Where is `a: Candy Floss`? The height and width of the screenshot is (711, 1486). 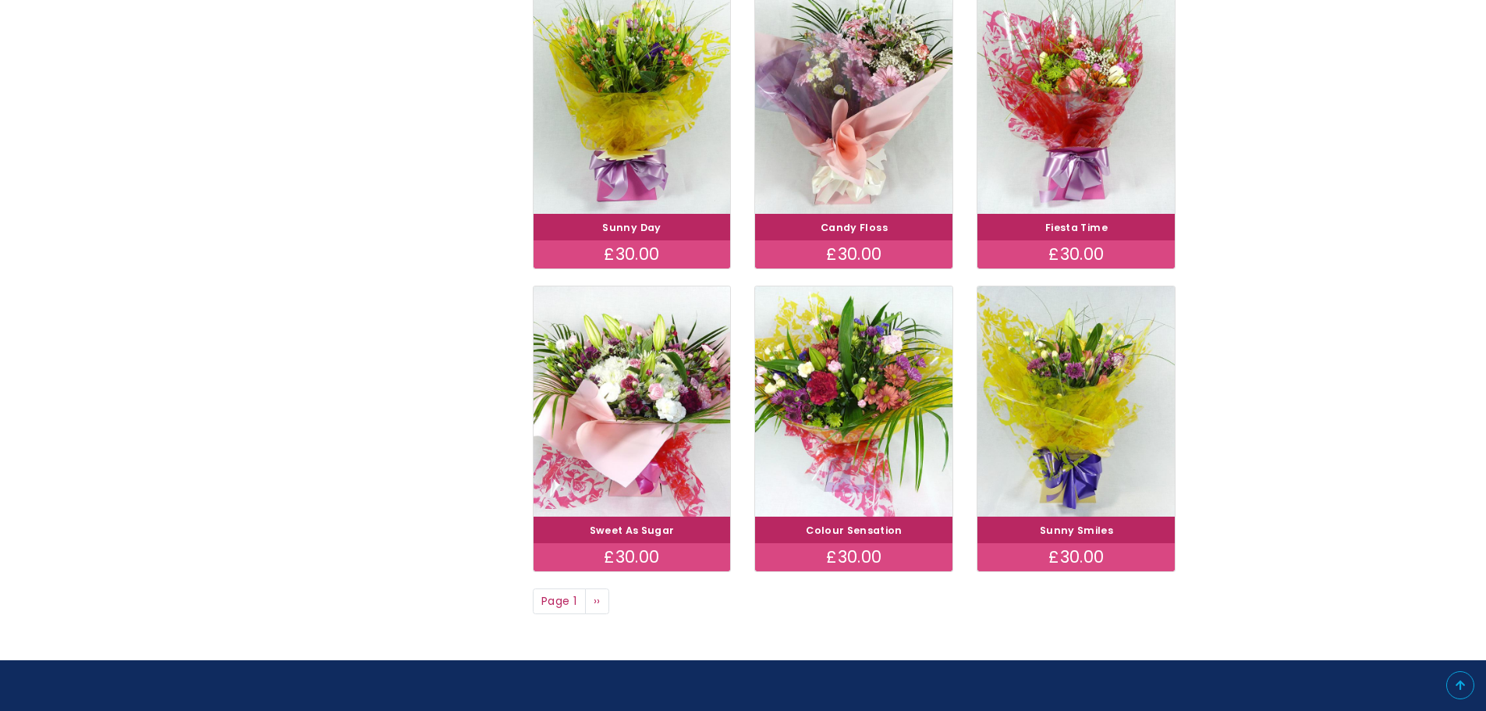
a: Candy Floss is located at coordinates (854, 227).